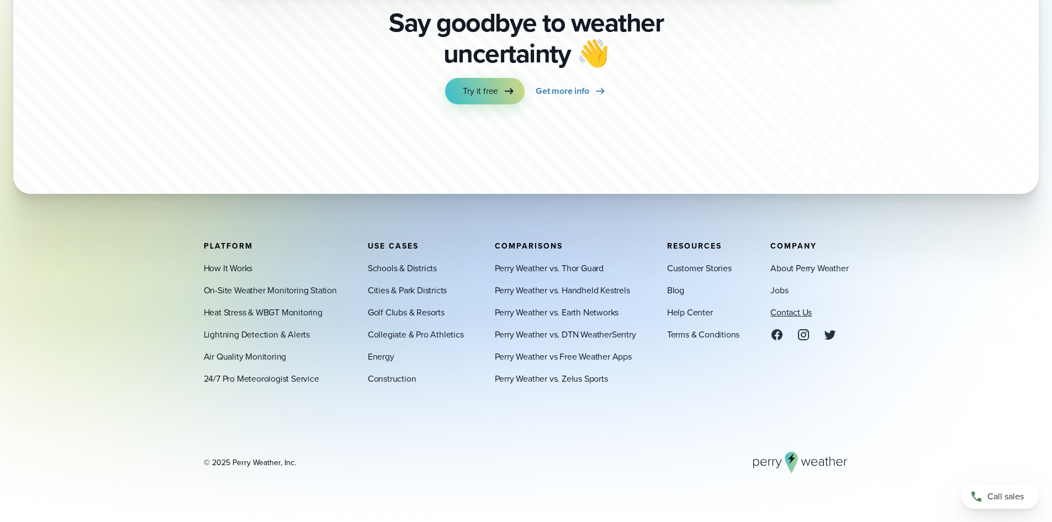 The width and height of the screenshot is (1052, 522). What do you see at coordinates (481, 91) in the screenshot?
I see `span: Try it free` at bounding box center [481, 91].